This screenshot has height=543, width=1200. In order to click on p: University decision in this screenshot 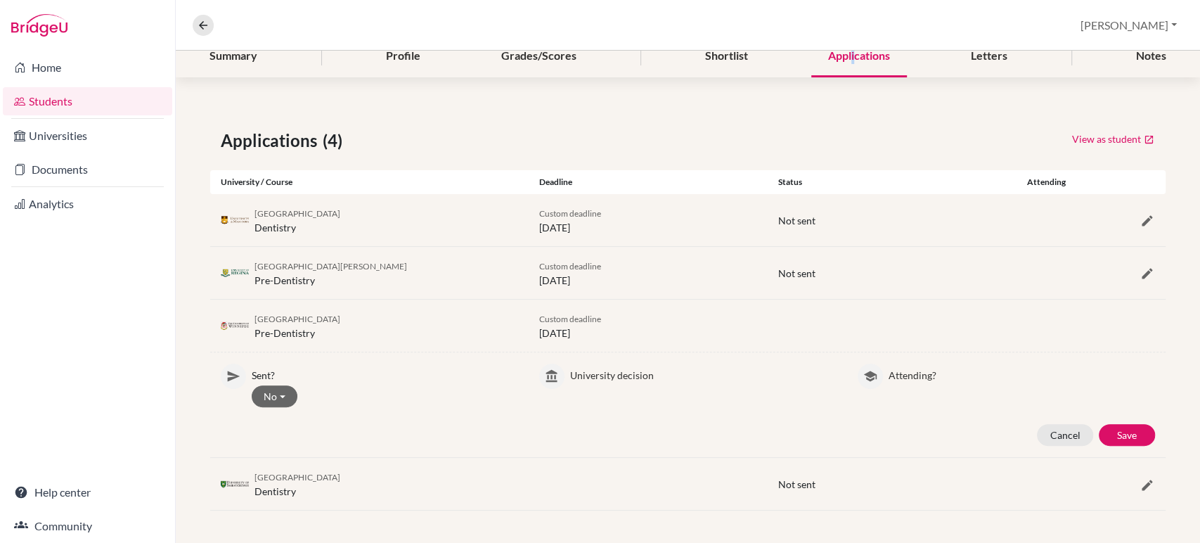, I will do `click(703, 373)`.